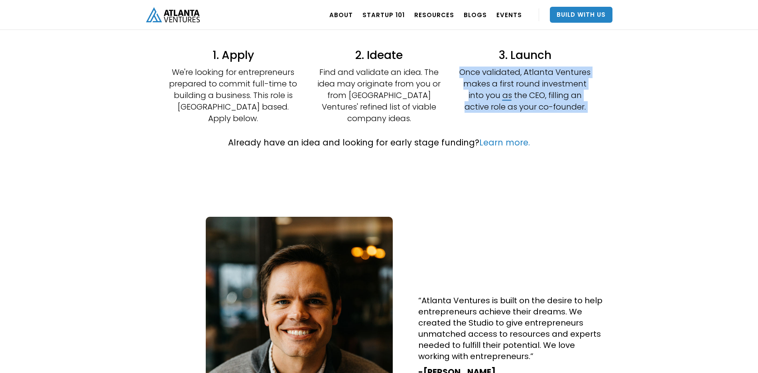 This screenshot has height=373, width=758. Describe the element at coordinates (581, 15) in the screenshot. I see `a: Build With Us` at that location.